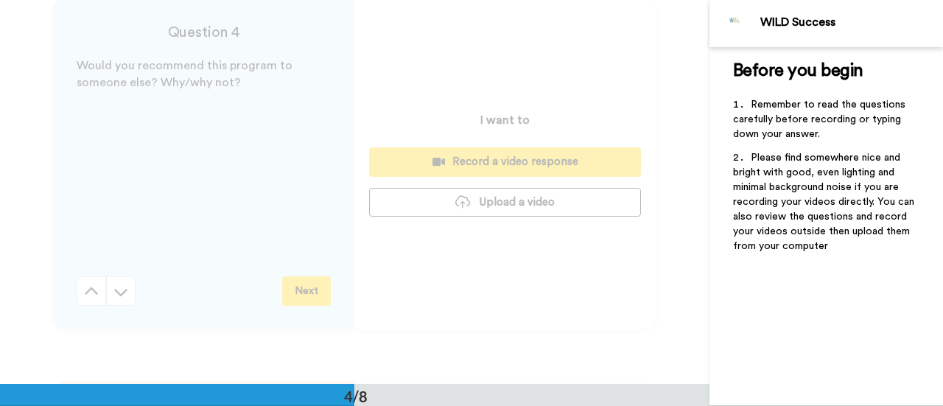  What do you see at coordinates (736, 24) in the screenshot?
I see `img: Profile Image` at bounding box center [736, 24].